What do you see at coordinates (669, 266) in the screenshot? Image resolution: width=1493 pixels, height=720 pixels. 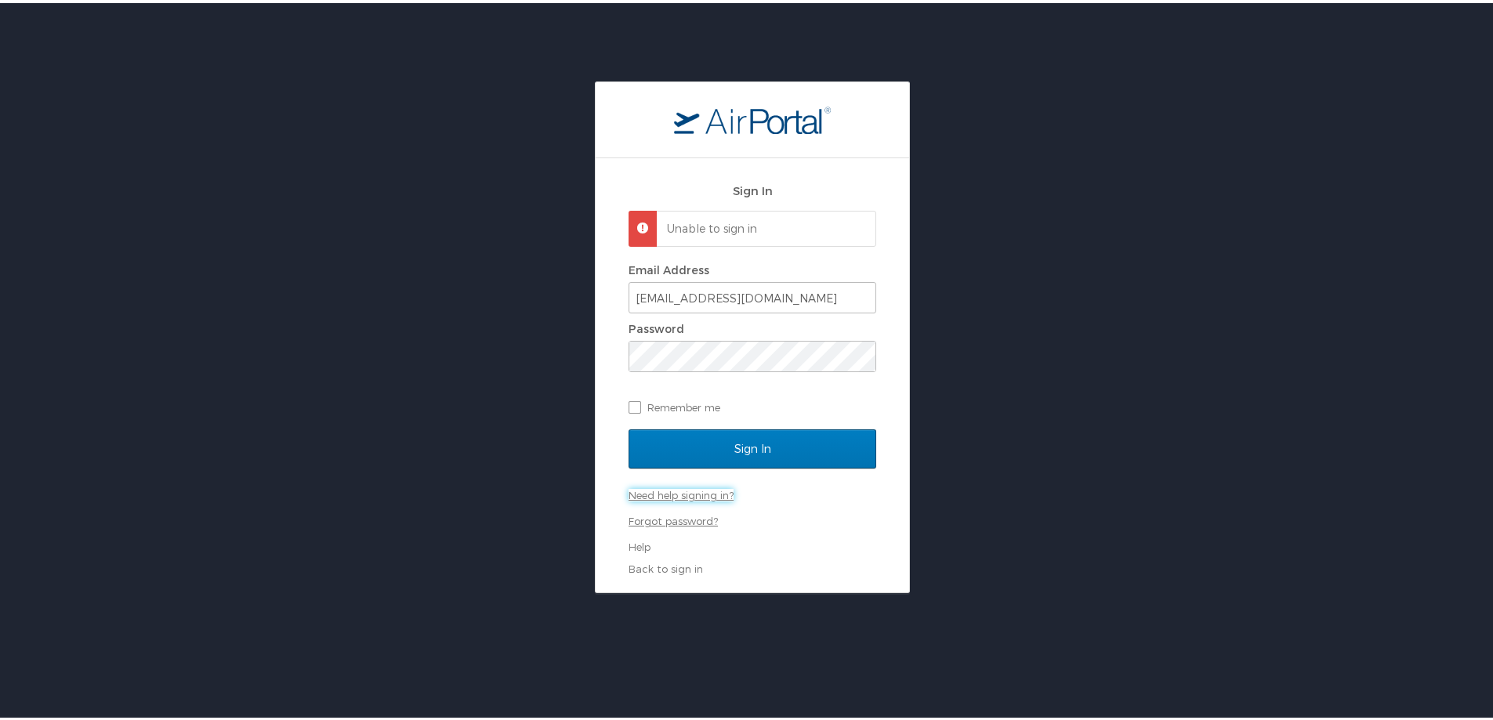 I see `label: Email Address` at bounding box center [669, 266].